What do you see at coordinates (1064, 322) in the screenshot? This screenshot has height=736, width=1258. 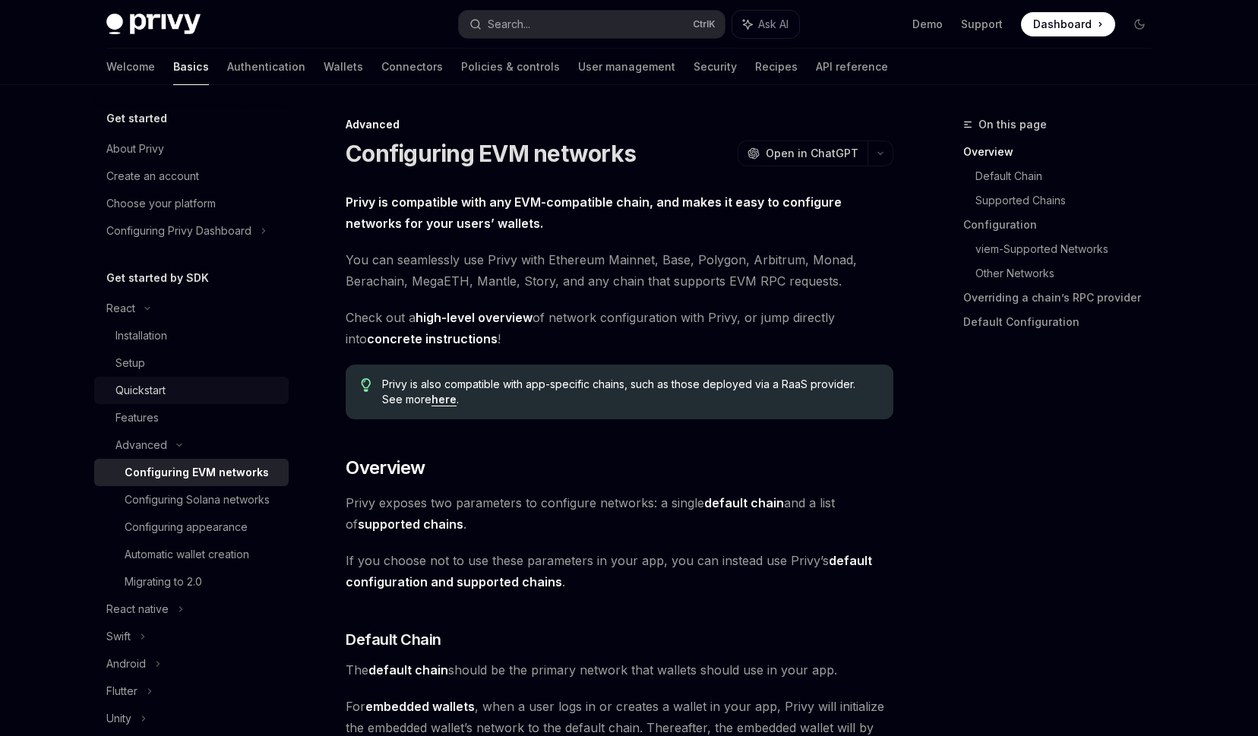 I see `a: Default Configuration` at bounding box center [1064, 322].